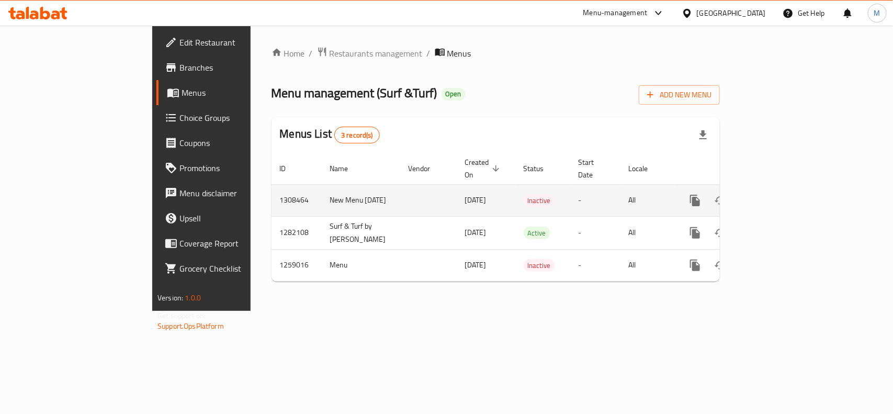  What do you see at coordinates (229, 218) in the screenshot?
I see `a: Upsell` at bounding box center [229, 218].